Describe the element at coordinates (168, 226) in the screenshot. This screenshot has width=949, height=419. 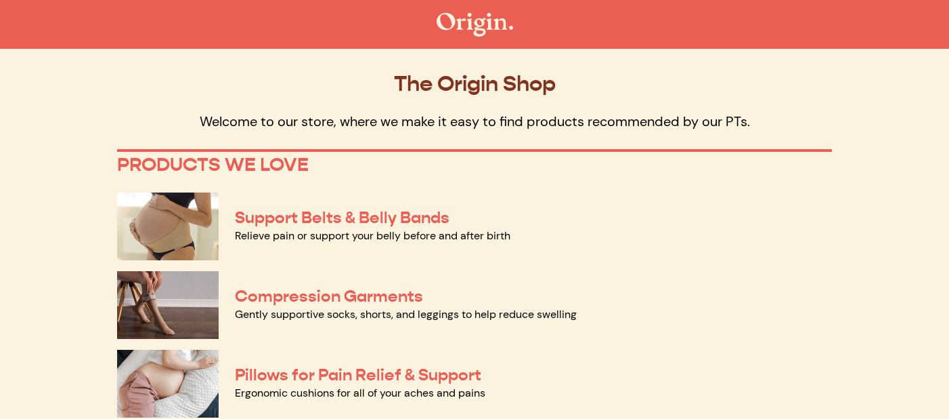
I see `img: Support Belts & Belly Bands` at that location.